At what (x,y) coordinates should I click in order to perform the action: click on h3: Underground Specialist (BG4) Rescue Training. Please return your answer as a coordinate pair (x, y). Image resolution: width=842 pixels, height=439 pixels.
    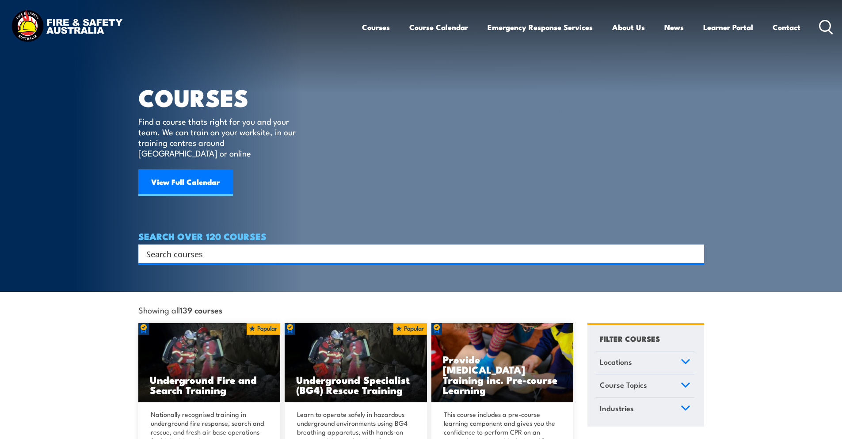
    Looking at the image, I should click on (356, 385).